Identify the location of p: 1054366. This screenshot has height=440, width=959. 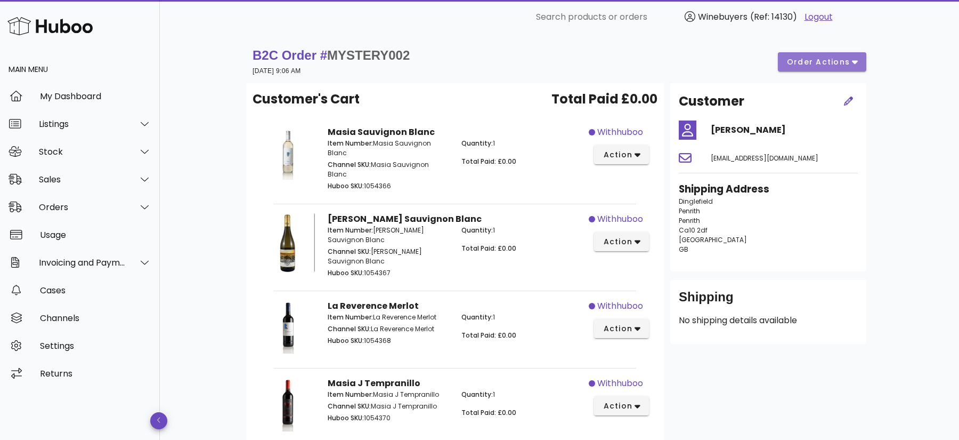
(388, 186).